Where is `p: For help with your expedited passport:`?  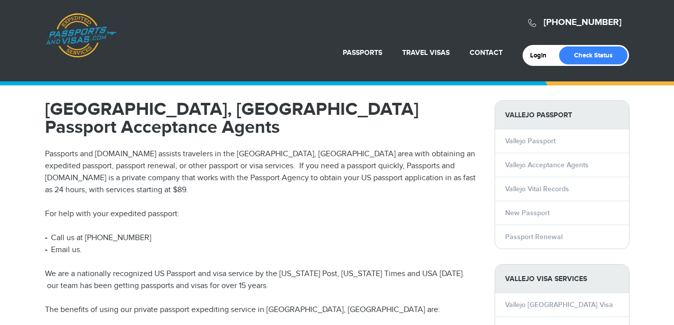
p: For help with your expedited passport: is located at coordinates (262, 214).